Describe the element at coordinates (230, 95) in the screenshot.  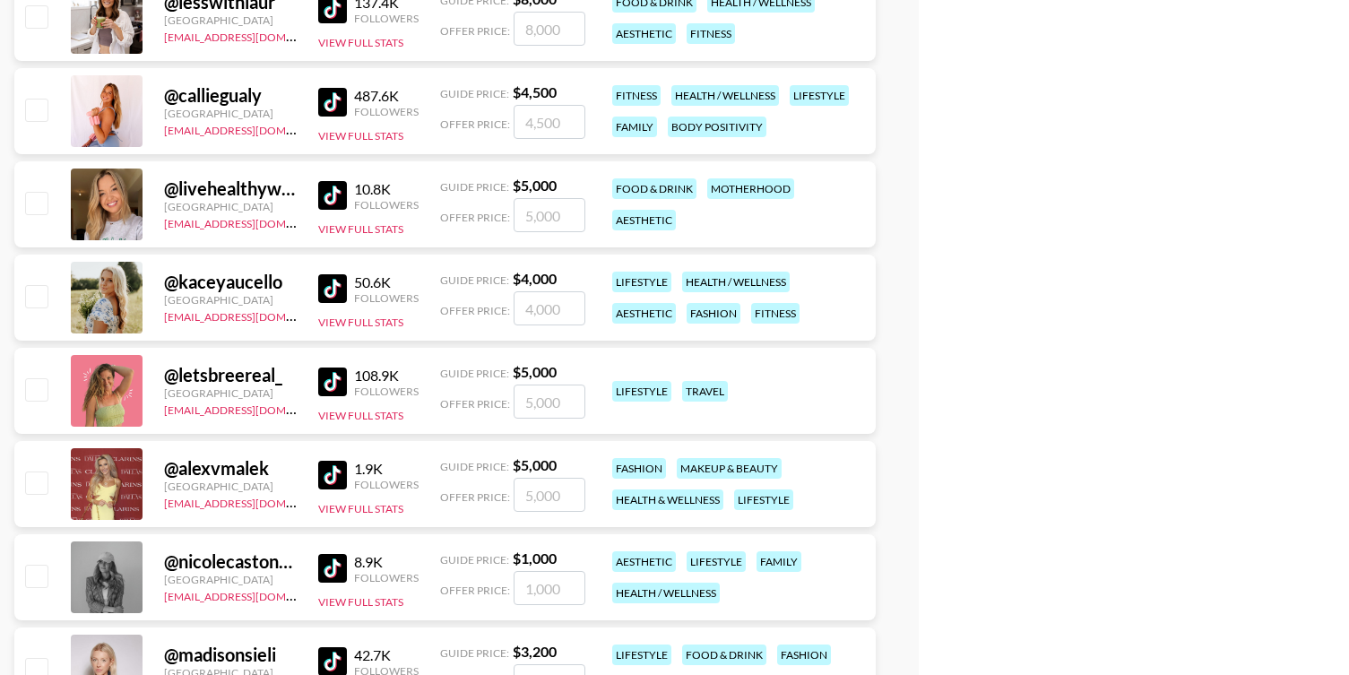
I see `div: @ calliegualy` at that location.